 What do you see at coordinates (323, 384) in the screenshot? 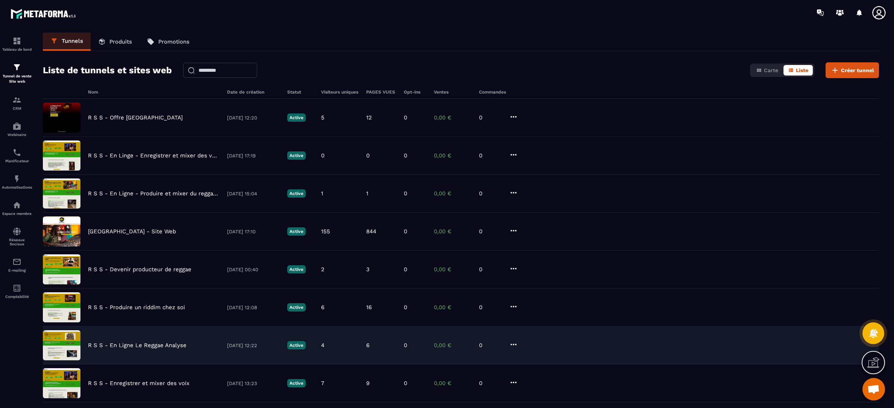
I see `p: 7` at bounding box center [323, 384].